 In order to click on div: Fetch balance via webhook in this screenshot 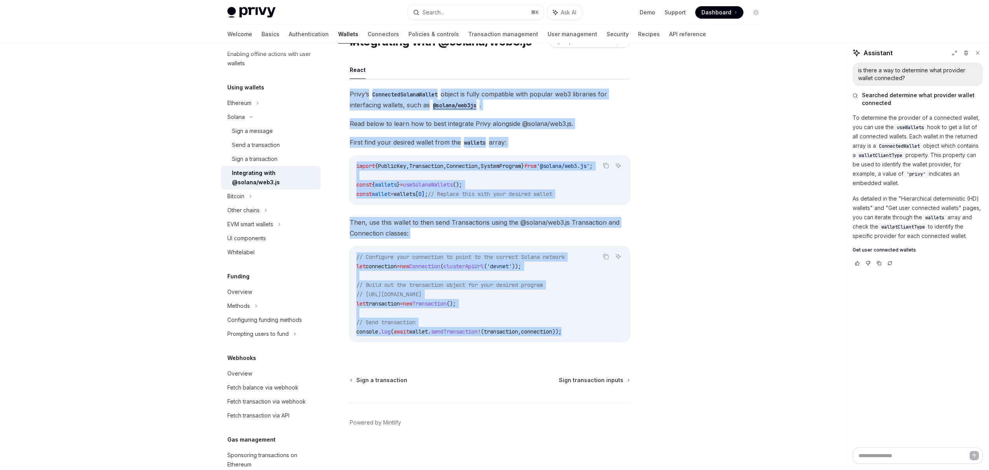, I will do `click(263, 387)`.